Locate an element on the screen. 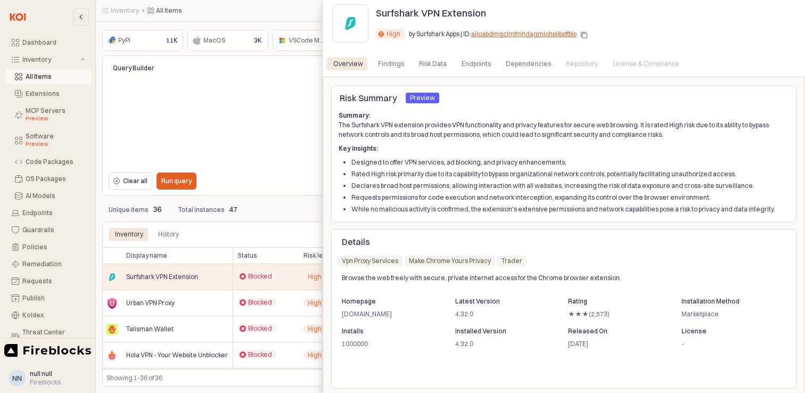 This screenshot has height=393, width=805. p: Homepage is located at coordinates (388, 301).